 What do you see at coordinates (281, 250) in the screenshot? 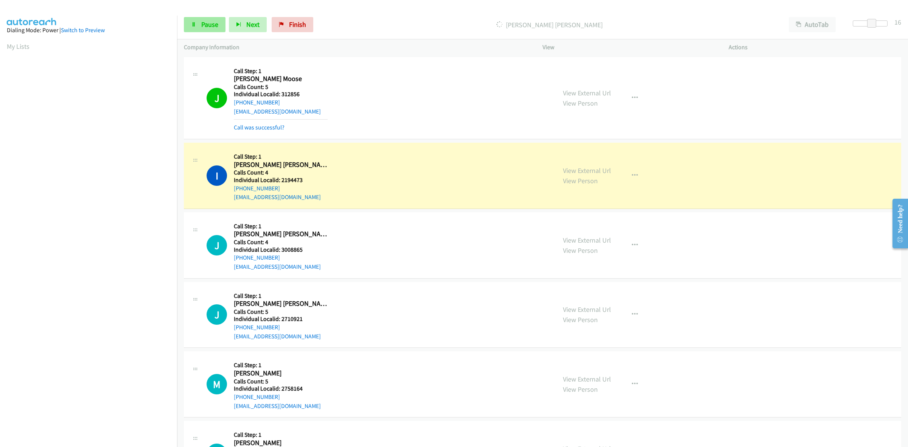
I see `h5: Individual Localid: 3008865` at bounding box center [281, 250].